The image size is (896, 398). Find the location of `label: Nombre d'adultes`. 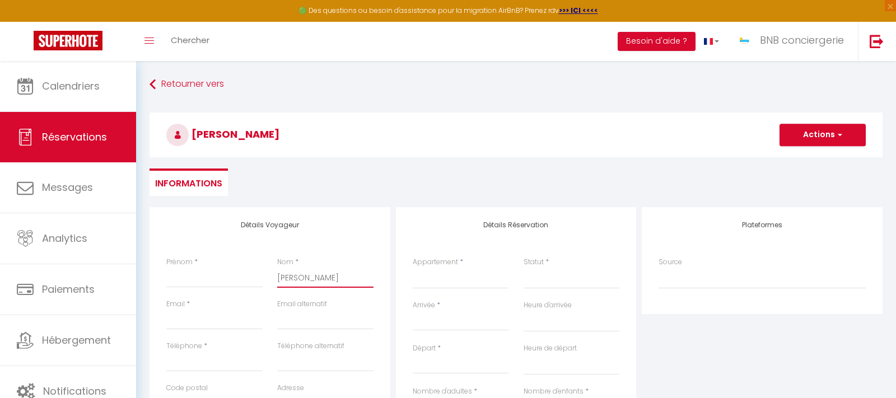

label: Nombre d'adultes is located at coordinates (442, 391).